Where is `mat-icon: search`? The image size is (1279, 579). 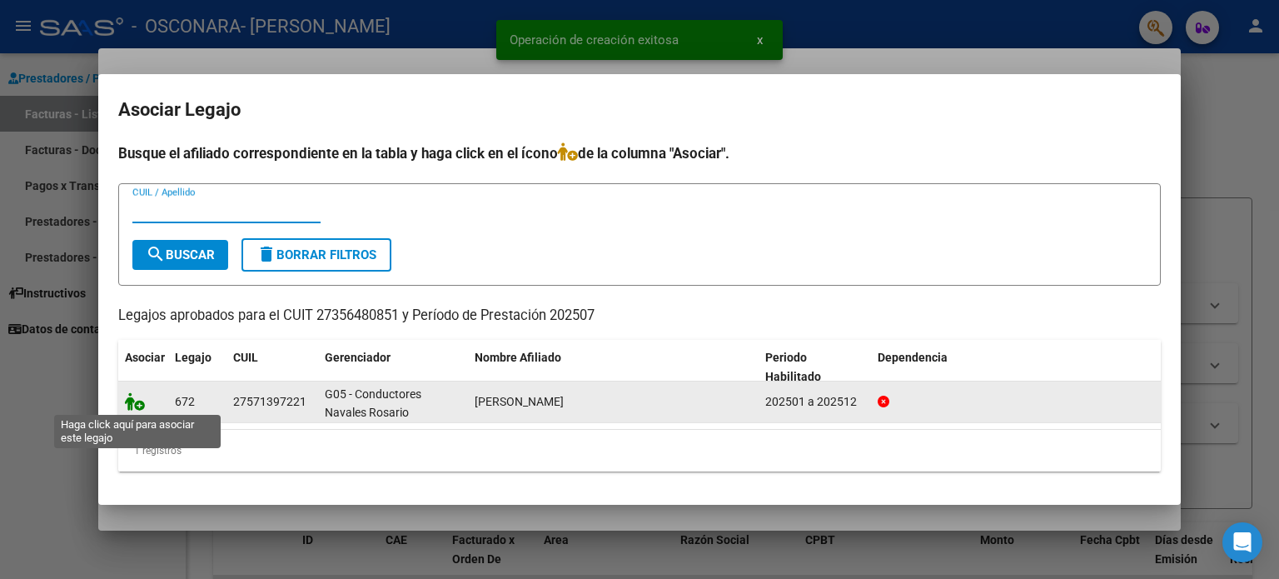
mat-icon: search is located at coordinates (156, 254).